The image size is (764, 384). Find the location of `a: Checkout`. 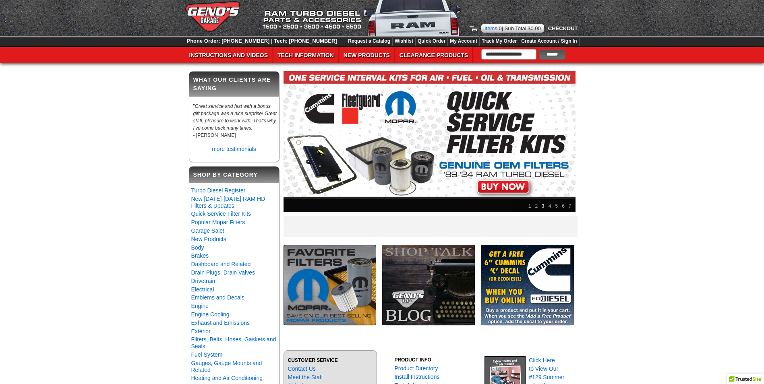

a: Checkout is located at coordinates (562, 28).